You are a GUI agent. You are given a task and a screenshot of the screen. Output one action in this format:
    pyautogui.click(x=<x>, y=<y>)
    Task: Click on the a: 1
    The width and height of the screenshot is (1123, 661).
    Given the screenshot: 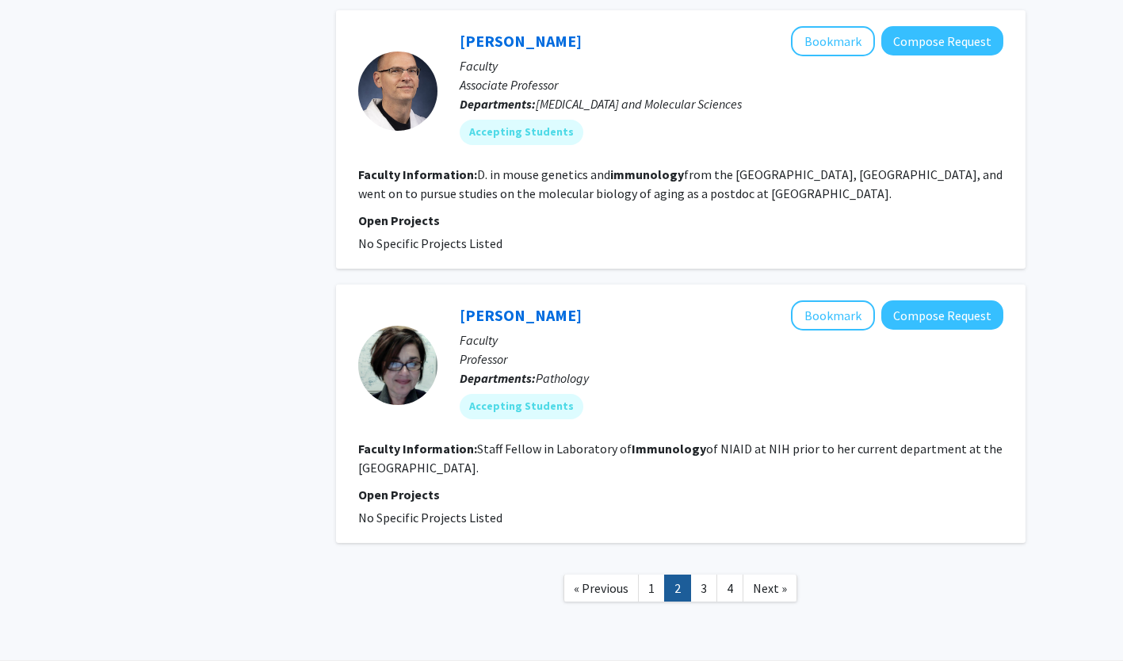 What is the action you would take?
    pyautogui.click(x=651, y=588)
    